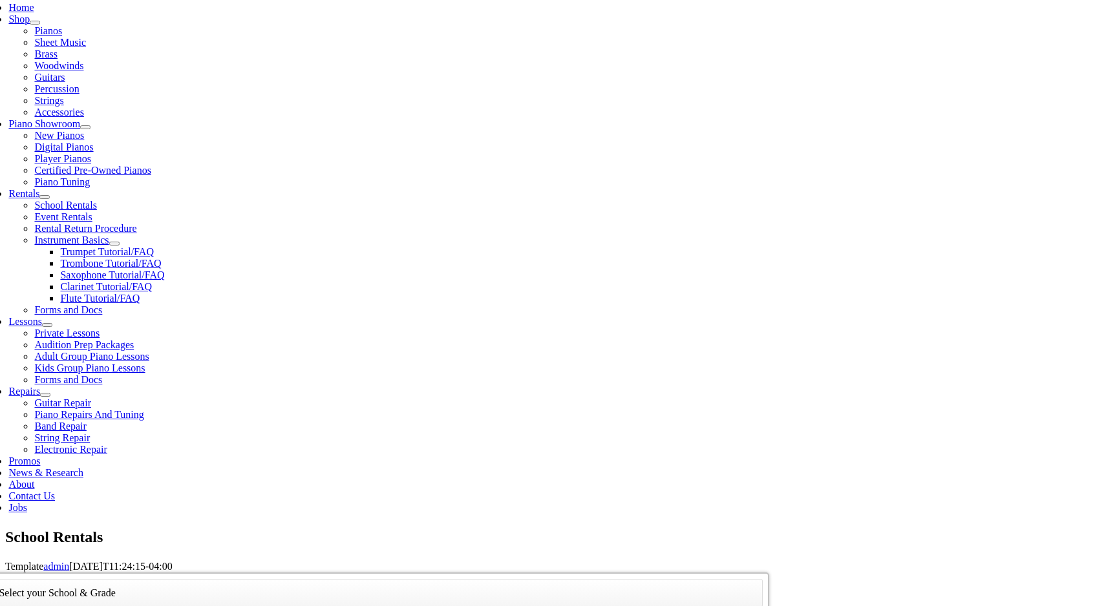 The height and width of the screenshot is (606, 1117). I want to click on a: Percussion, so click(56, 89).